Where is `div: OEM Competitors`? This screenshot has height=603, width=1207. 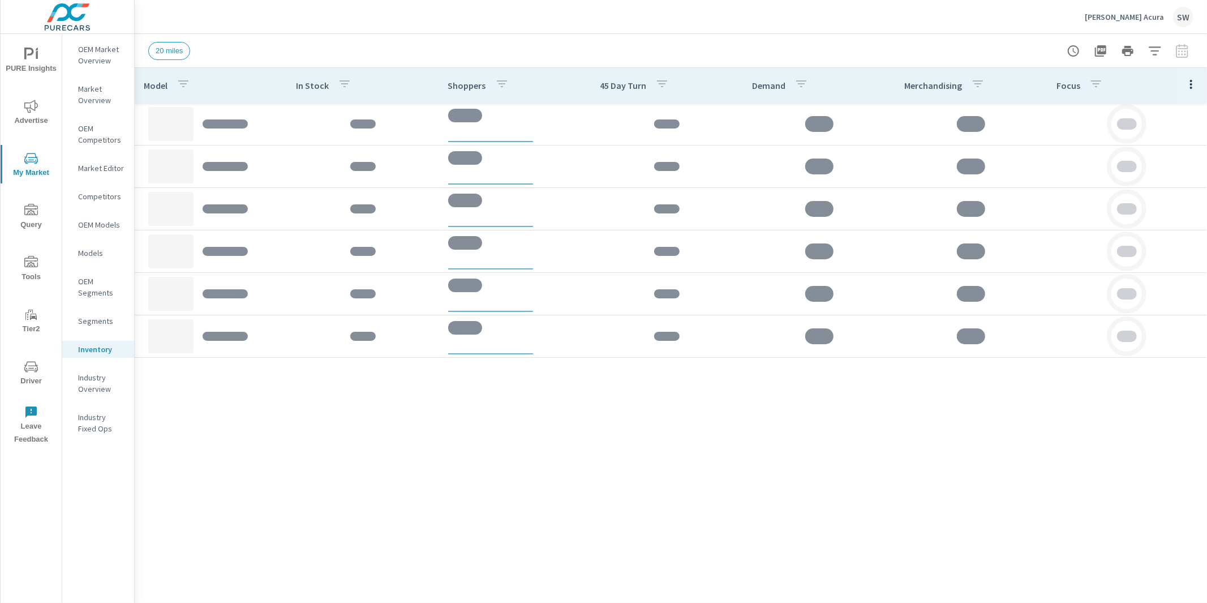 div: OEM Competitors is located at coordinates (98, 134).